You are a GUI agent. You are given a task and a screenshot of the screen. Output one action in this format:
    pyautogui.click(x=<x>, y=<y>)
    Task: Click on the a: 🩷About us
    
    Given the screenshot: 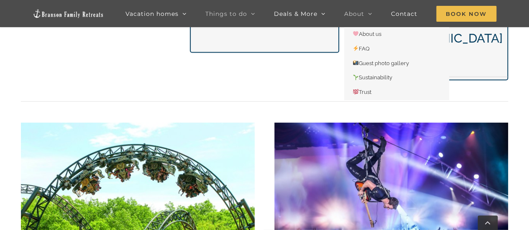 What is the action you would take?
    pyautogui.click(x=396, y=34)
    